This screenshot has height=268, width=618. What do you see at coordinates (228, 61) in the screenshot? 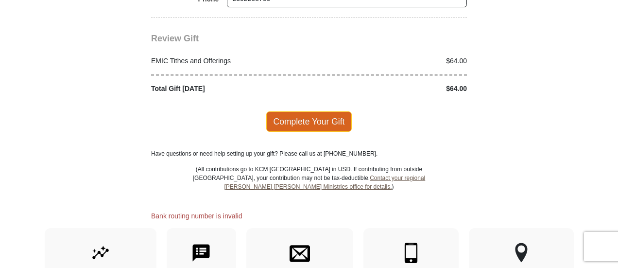
I see `div: EMIC Tithes and Offerings` at bounding box center [228, 61].